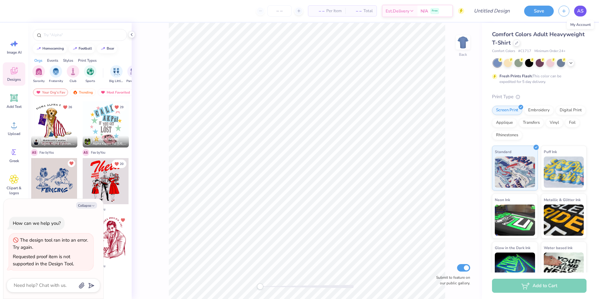 The height and width of the screenshot is (299, 599). What do you see at coordinates (504, 123) in the screenshot?
I see `div: Applique` at bounding box center [504, 123].